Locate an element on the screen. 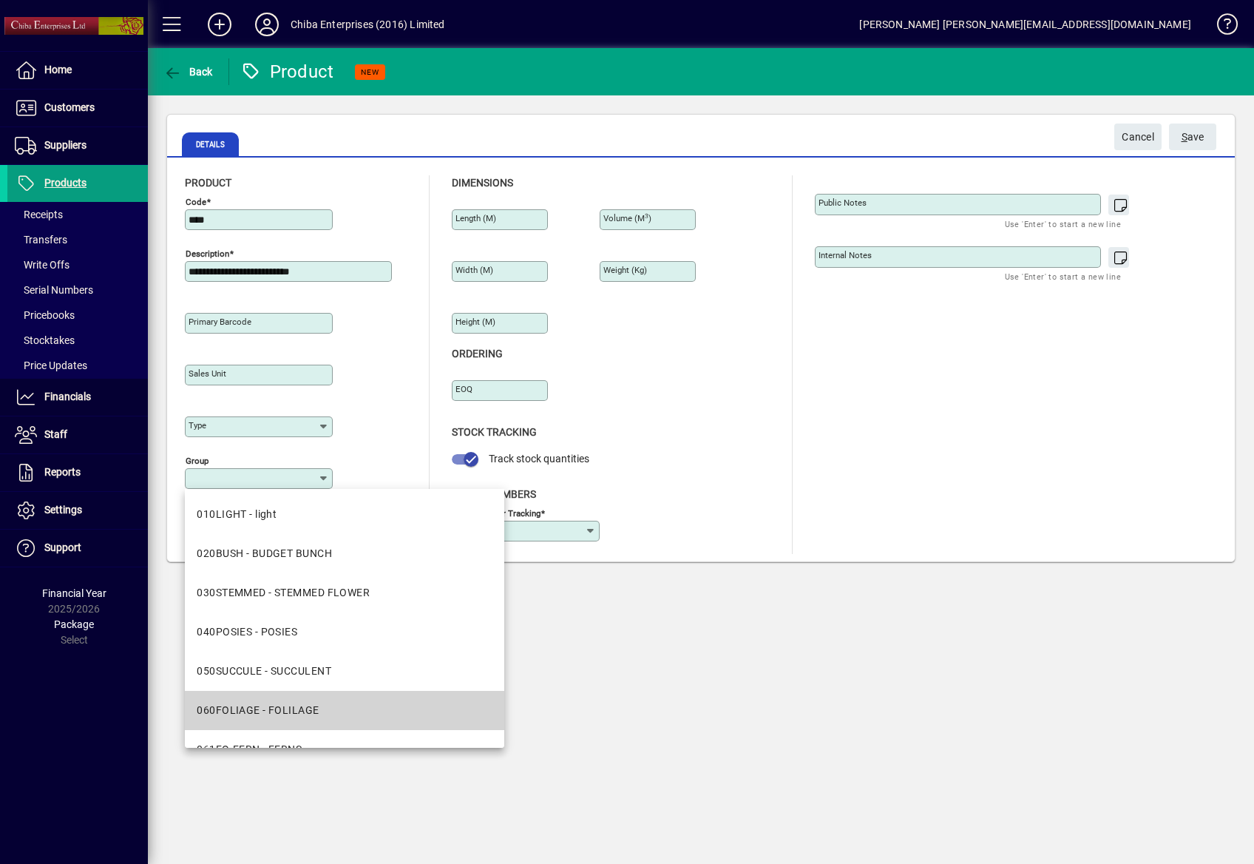  a: Home is located at coordinates (78, 70).